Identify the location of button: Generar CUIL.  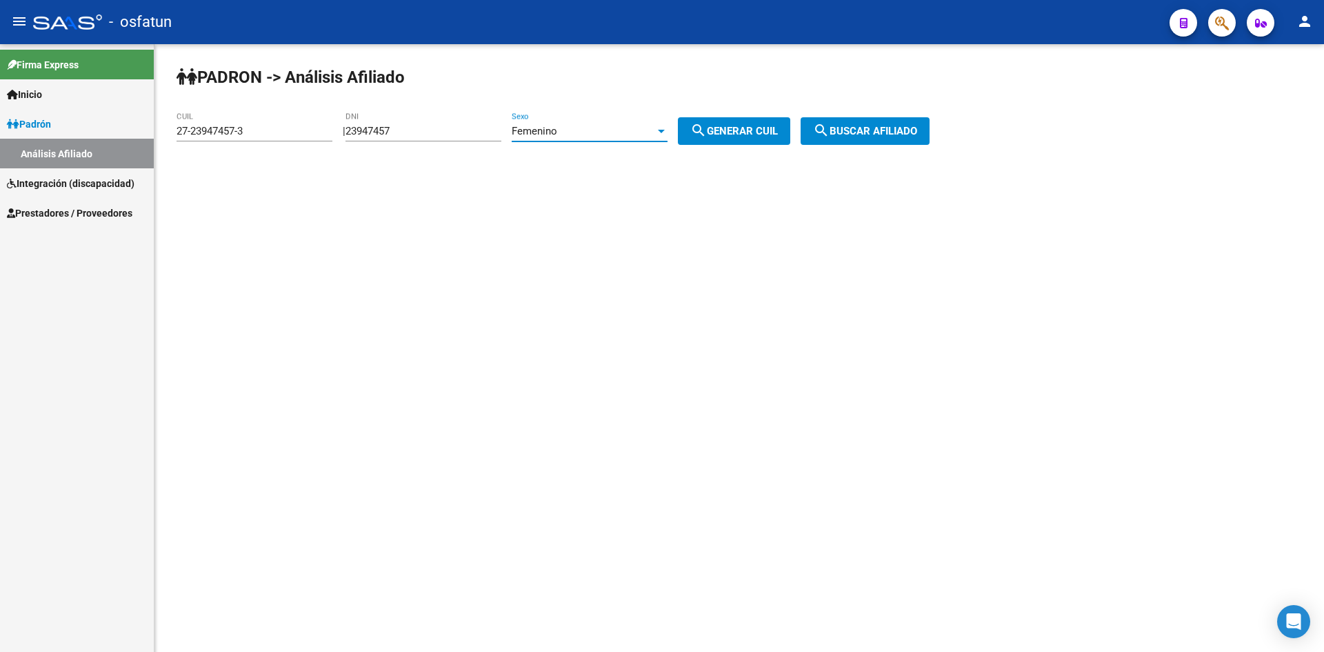
(734, 131).